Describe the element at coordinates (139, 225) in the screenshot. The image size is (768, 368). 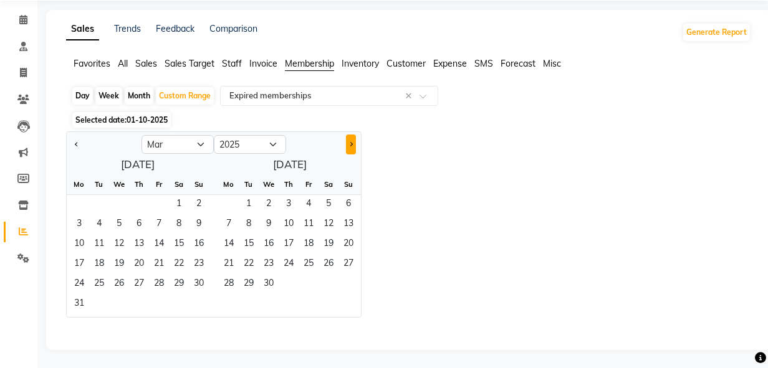
I see `div: Thursday, March 6, 2025` at that location.